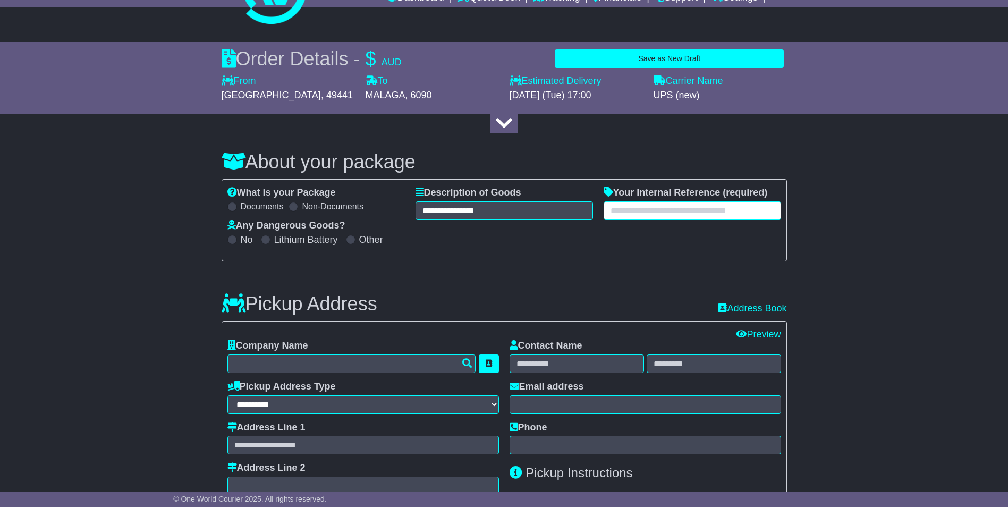  What do you see at coordinates (669, 58) in the screenshot?
I see `button: Save as New Draft` at bounding box center [669, 58].